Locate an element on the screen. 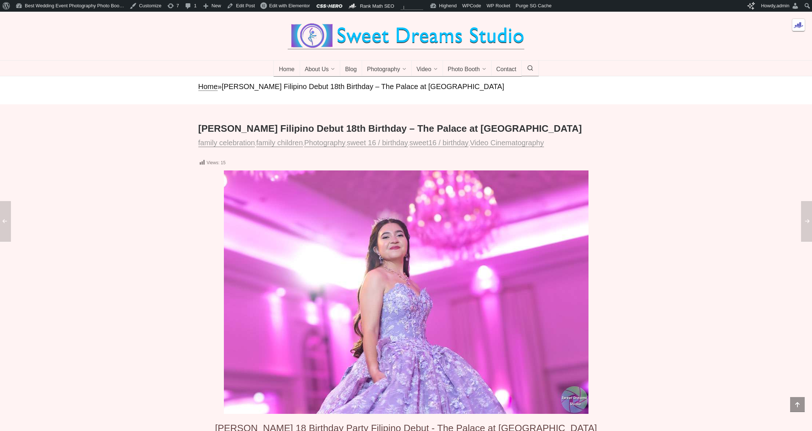  a: sweet 16 / birthday is located at coordinates (378, 143).